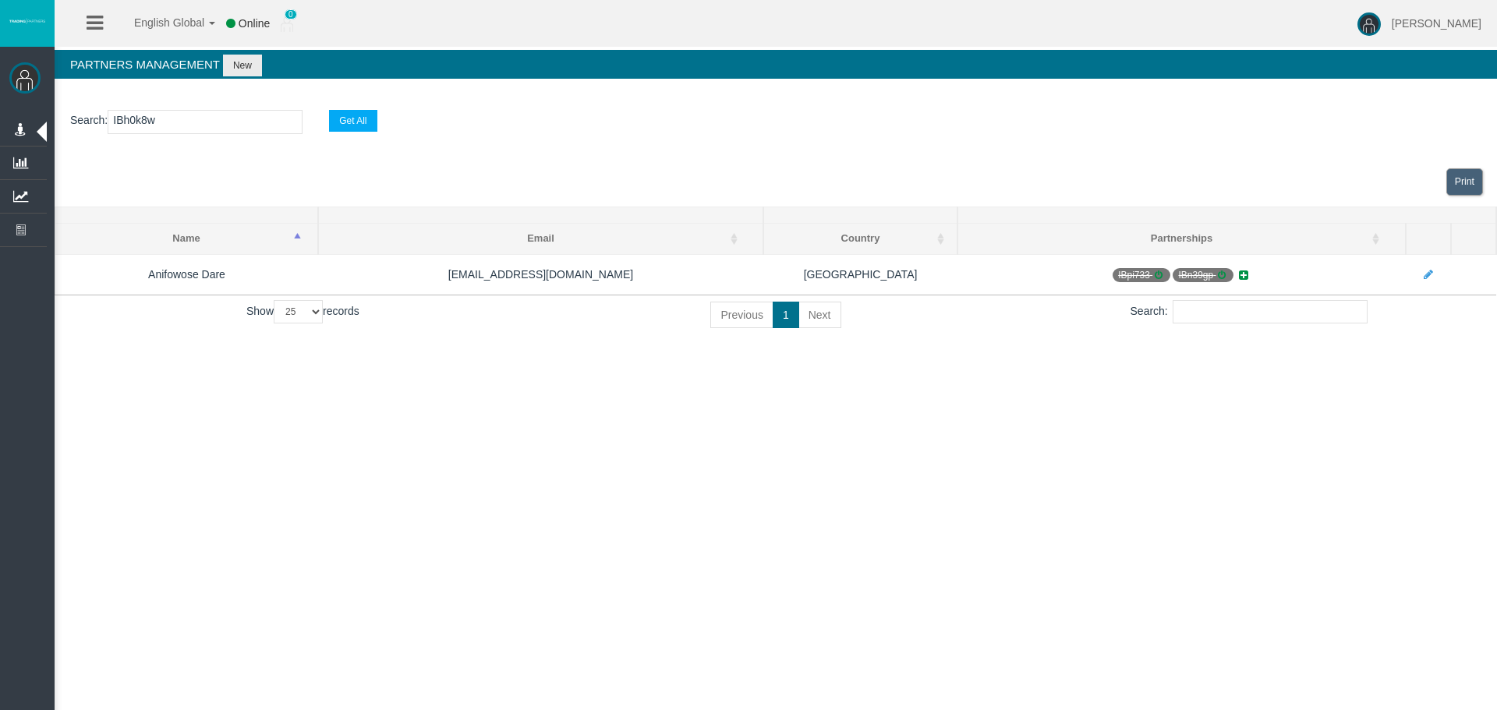  What do you see at coordinates (1181, 239) in the screenshot?
I see `th: Partnerships: activate to sort column ascending` at bounding box center [1181, 239].